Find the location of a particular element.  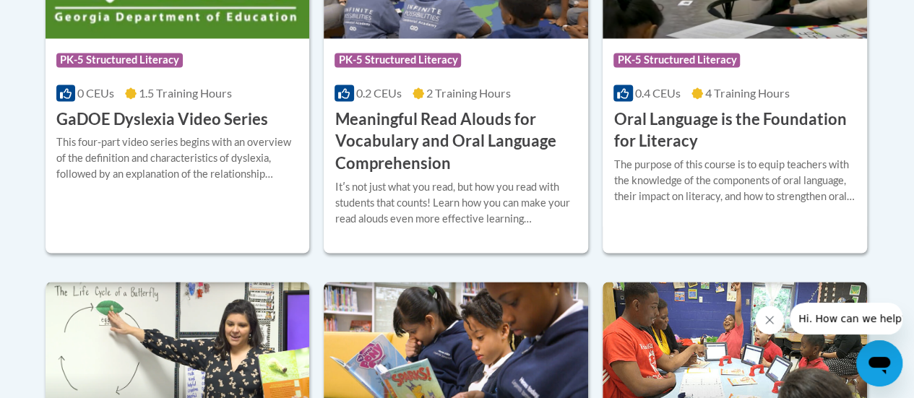

h3: Oral Language is the Foundation for Literacy is located at coordinates (735, 131).